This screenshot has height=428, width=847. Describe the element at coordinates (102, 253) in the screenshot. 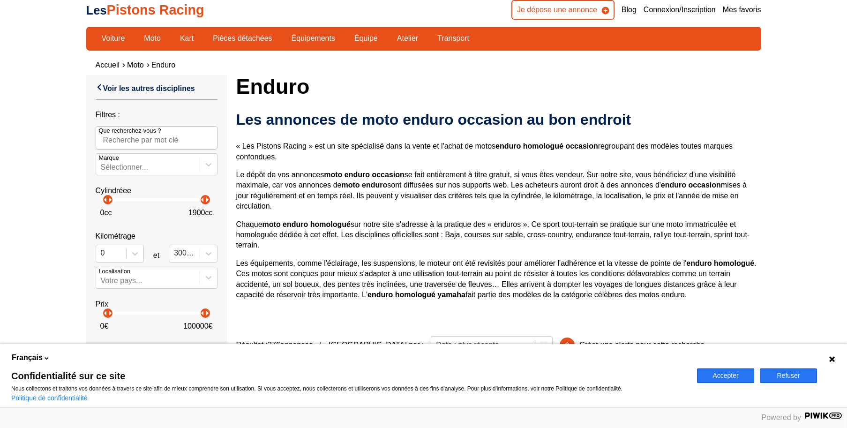

I see `input: 0` at that location.